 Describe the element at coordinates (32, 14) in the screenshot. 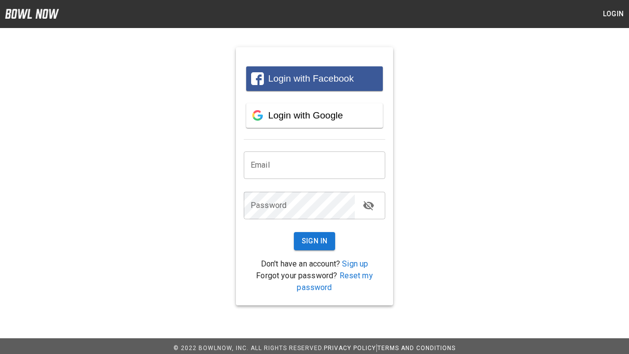

I see `img: logo` at that location.